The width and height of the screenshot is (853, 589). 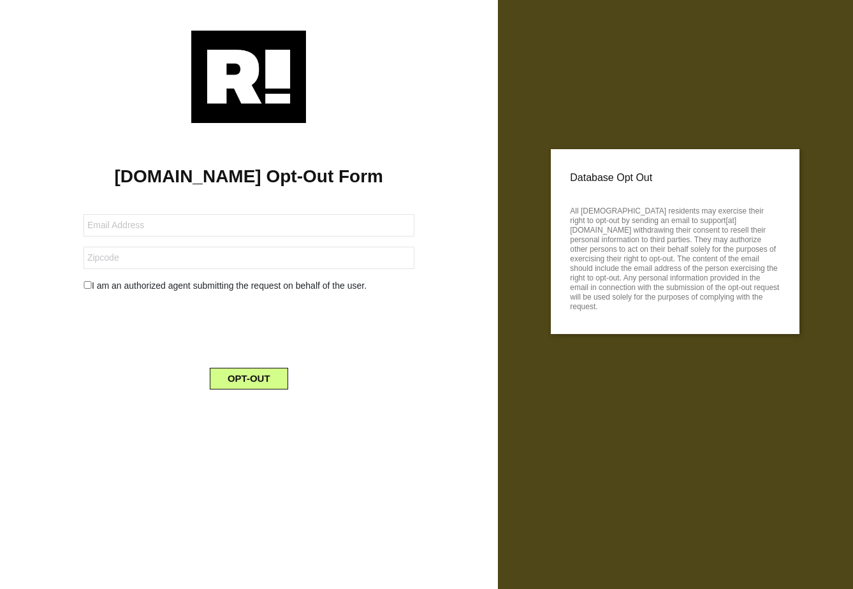 I want to click on p: Database Opt Out, so click(x=675, y=178).